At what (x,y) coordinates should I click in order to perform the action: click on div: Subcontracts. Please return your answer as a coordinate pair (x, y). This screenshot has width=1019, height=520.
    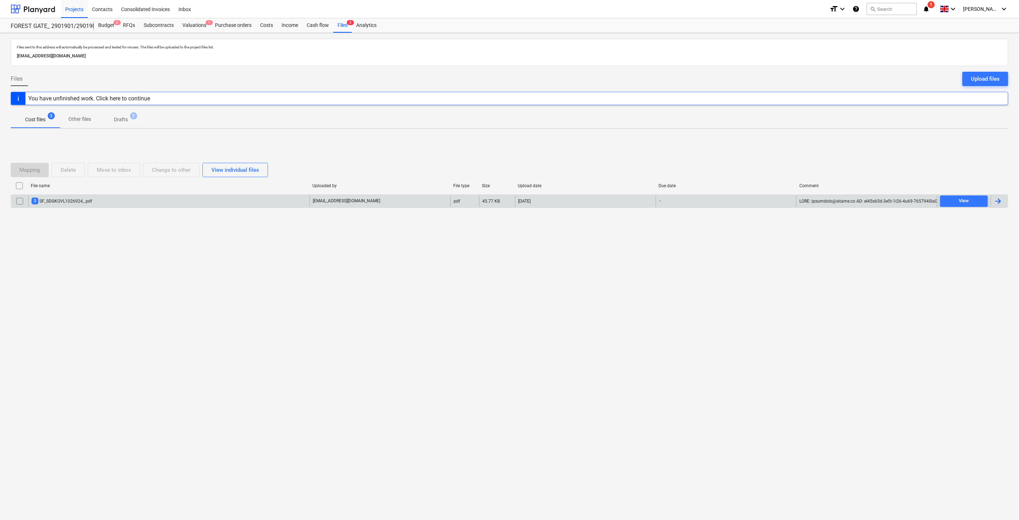
    Looking at the image, I should click on (159, 25).